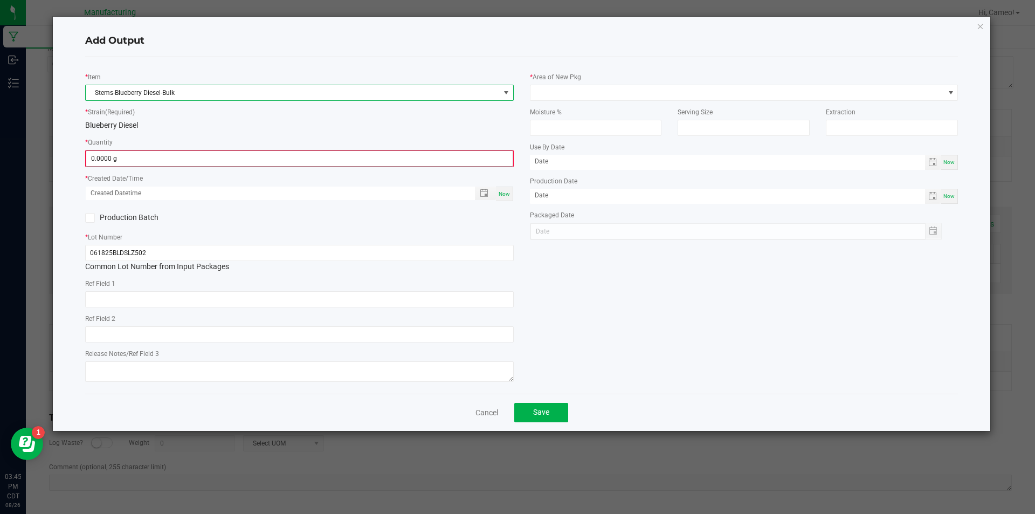 This screenshot has width=1035, height=514. I want to click on label: Release Notes/Ref Field 3, so click(122, 354).